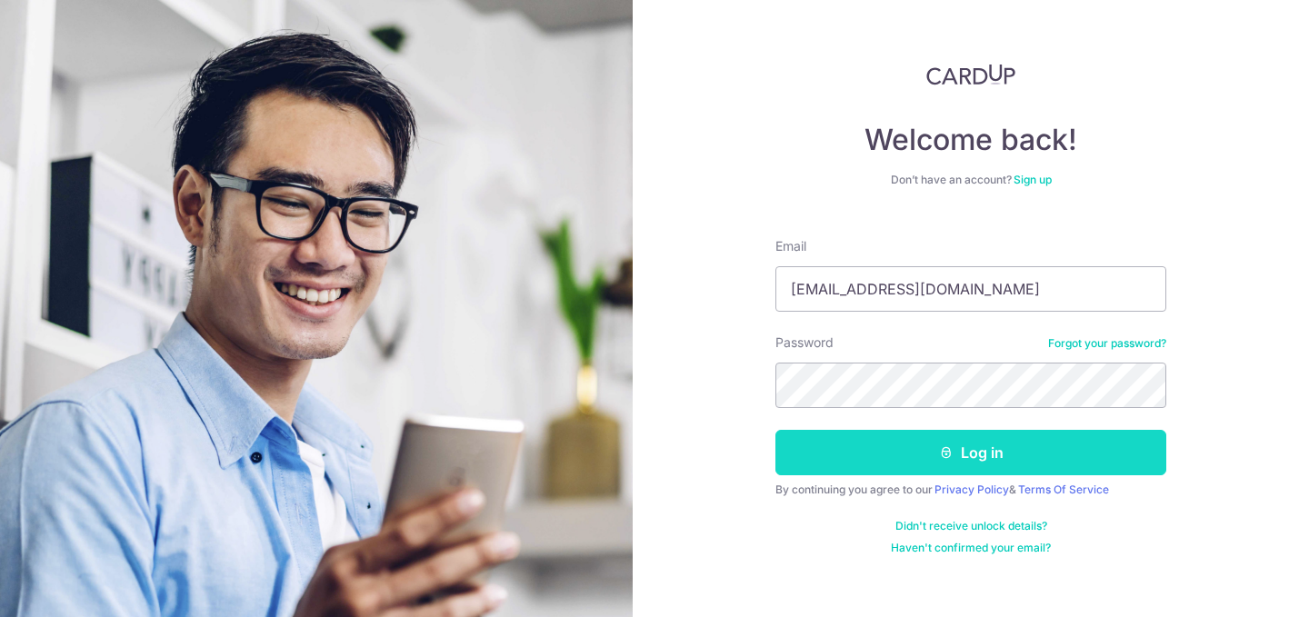 The width and height of the screenshot is (1309, 617). What do you see at coordinates (971, 180) in the screenshot?
I see `div: Don’t have an account?` at bounding box center [971, 180].